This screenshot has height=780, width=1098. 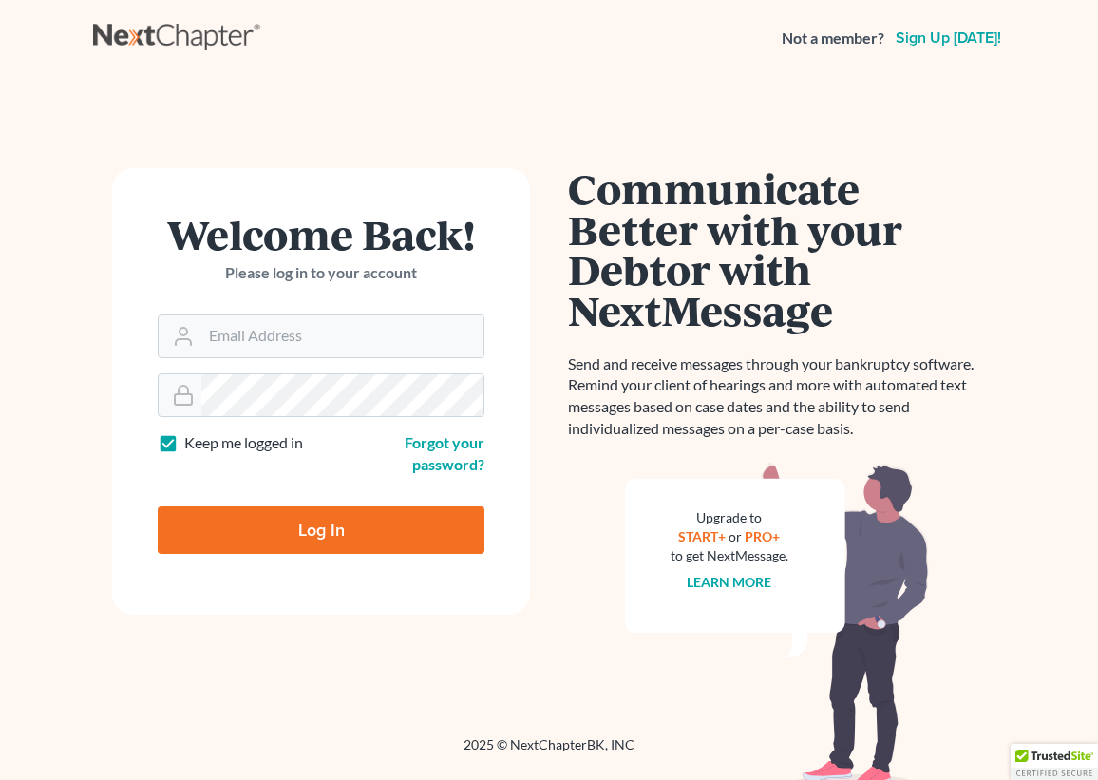 I want to click on input: Log In, so click(x=321, y=530).